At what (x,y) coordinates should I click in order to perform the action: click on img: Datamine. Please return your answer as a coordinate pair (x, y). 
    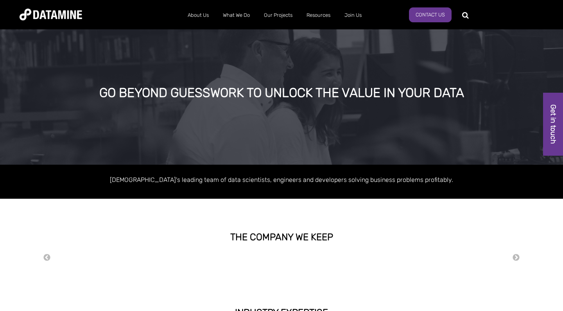
    Looking at the image, I should click on (51, 14).